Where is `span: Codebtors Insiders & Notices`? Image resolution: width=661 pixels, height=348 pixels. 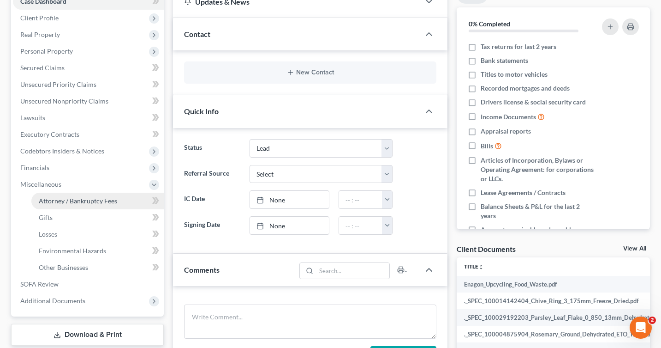
span: Codebtors Insiders & Notices is located at coordinates (62, 150).